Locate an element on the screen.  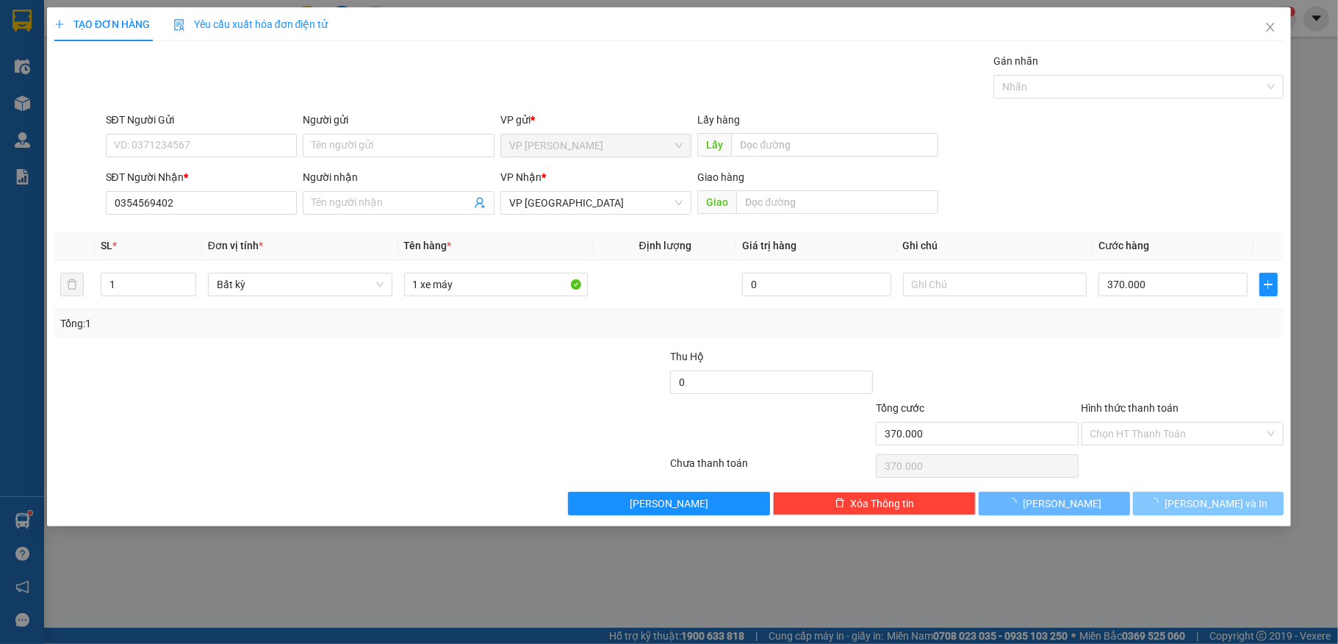
div: Tổng: 1 is located at coordinates (289, 323).